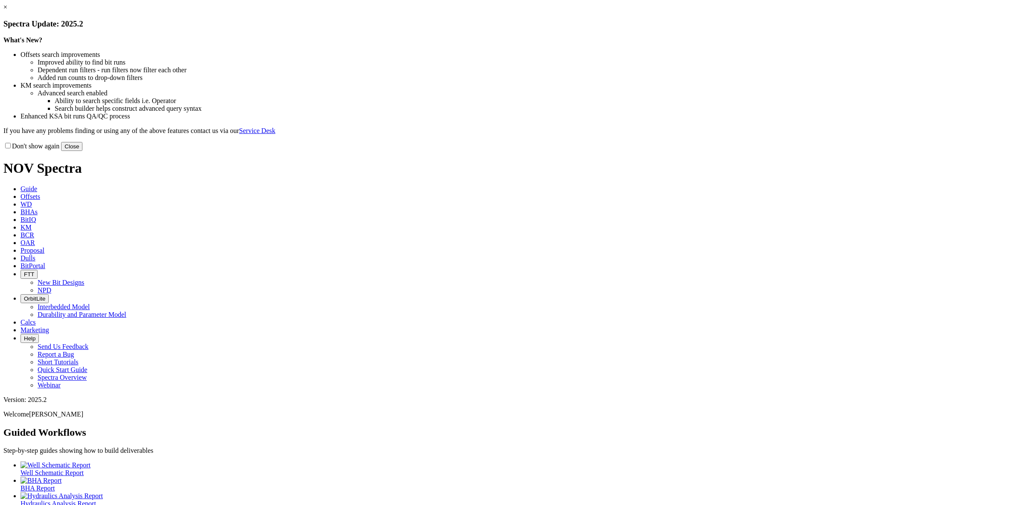 This screenshot has width=1025, height=505. Describe the element at coordinates (23, 40) in the screenshot. I see `strong: What's New?` at that location.